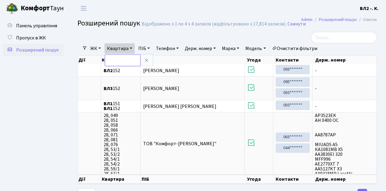  I want to click on nav: breadcrumb, so click(338, 20).